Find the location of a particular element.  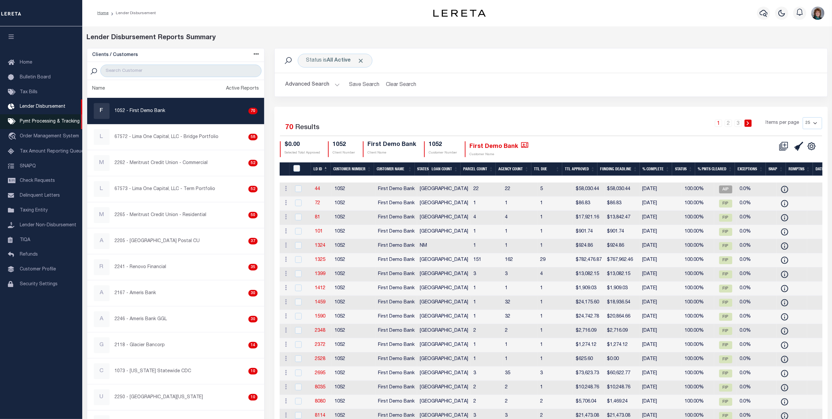

th: Status: activate to sort column ascending is located at coordinates (684, 169).